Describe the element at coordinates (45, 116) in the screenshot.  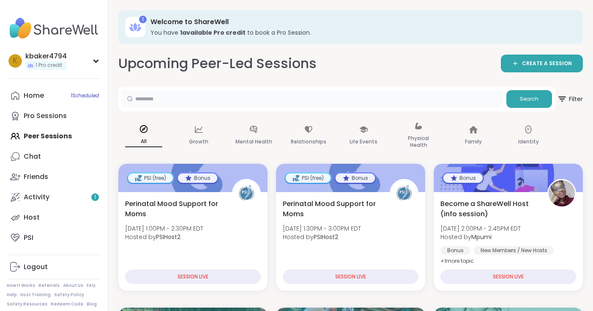
I see `div: Pro Sessions` at that location.